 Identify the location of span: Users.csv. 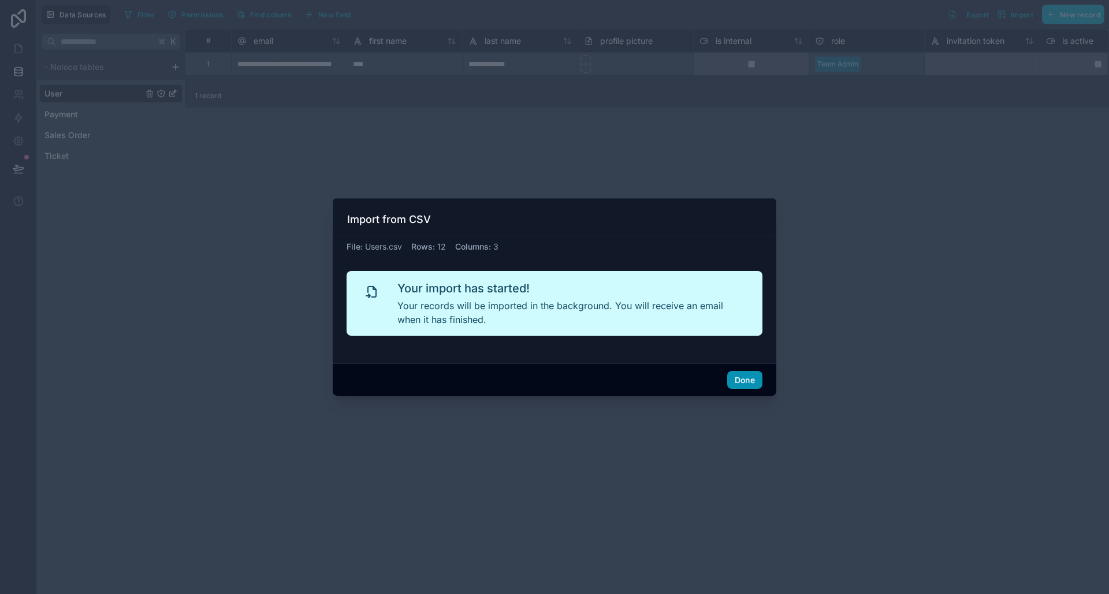
(383, 246).